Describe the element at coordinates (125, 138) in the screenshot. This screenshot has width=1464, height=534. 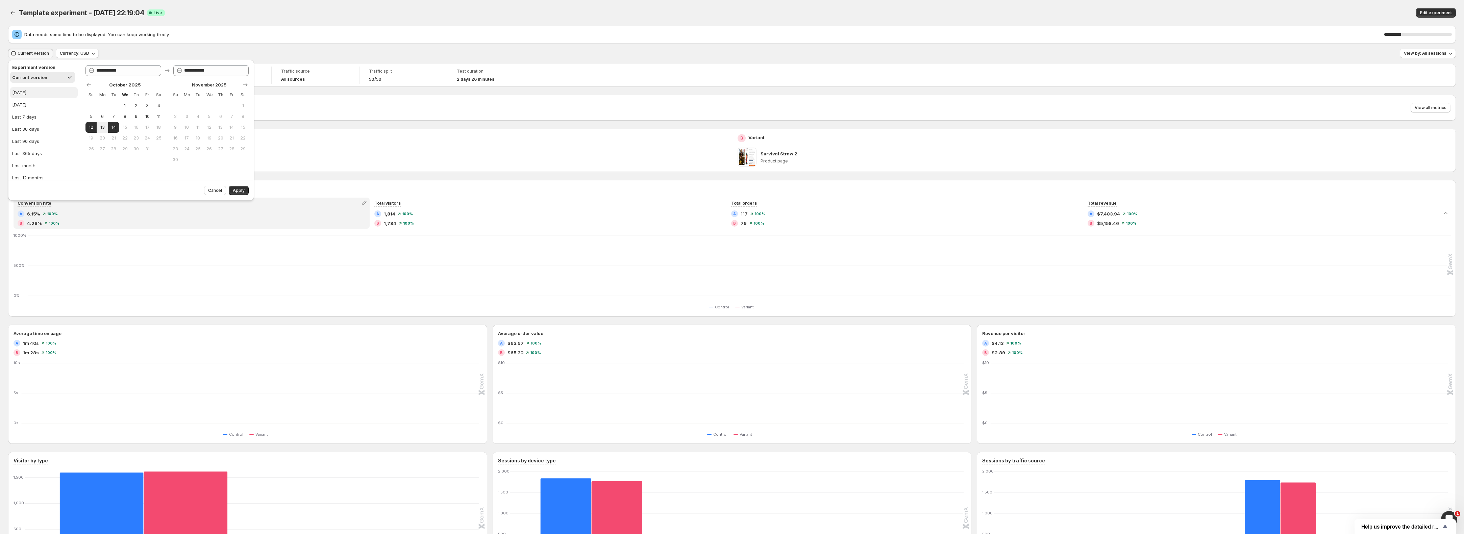
I see `span: 22` at that location.